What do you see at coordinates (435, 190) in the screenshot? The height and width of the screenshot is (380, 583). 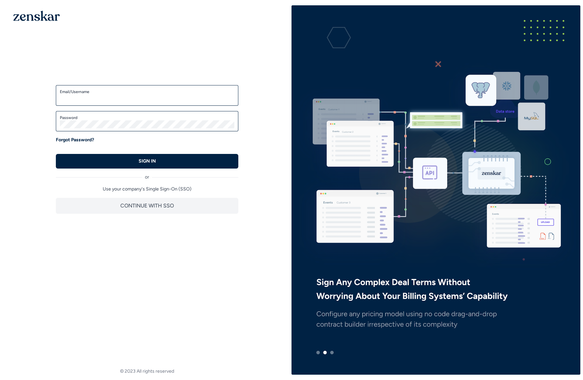 I see `img: e3ZQAAAMhDCM8y96E9JIIDxLgAABAgQIECBAgAABAgQyAoJA5mpDCRAgQIAAAQIECBAgQIAAAQIECBAgQKAsIAiU37edAAECB...` at bounding box center [435, 190].